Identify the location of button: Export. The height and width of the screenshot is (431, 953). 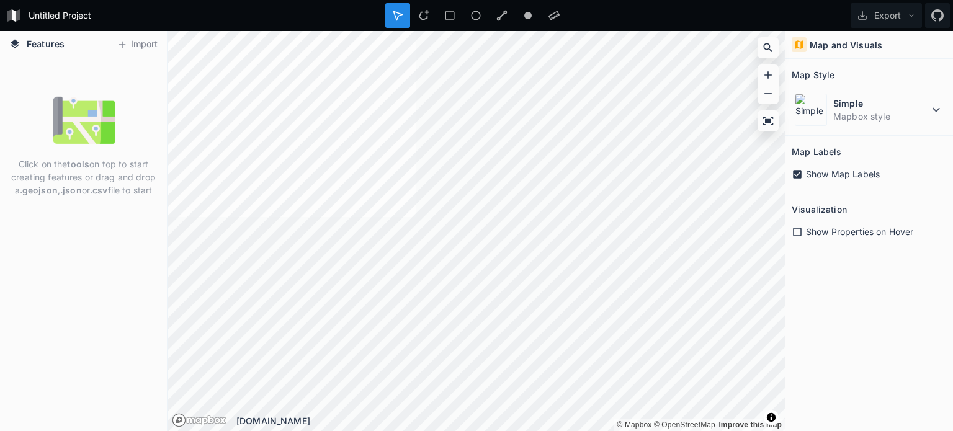
(886, 16).